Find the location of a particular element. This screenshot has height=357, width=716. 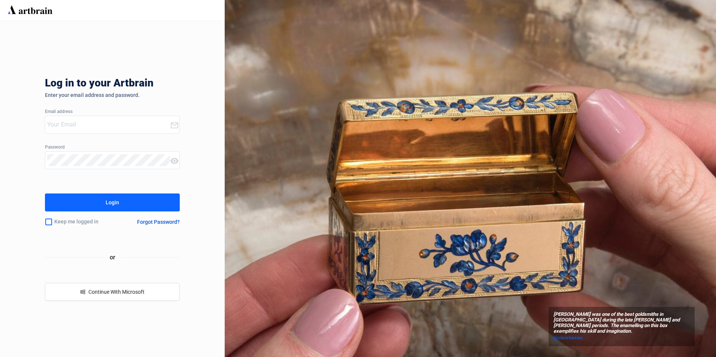

button: windowsContinue With Microsoft is located at coordinates (112, 292).